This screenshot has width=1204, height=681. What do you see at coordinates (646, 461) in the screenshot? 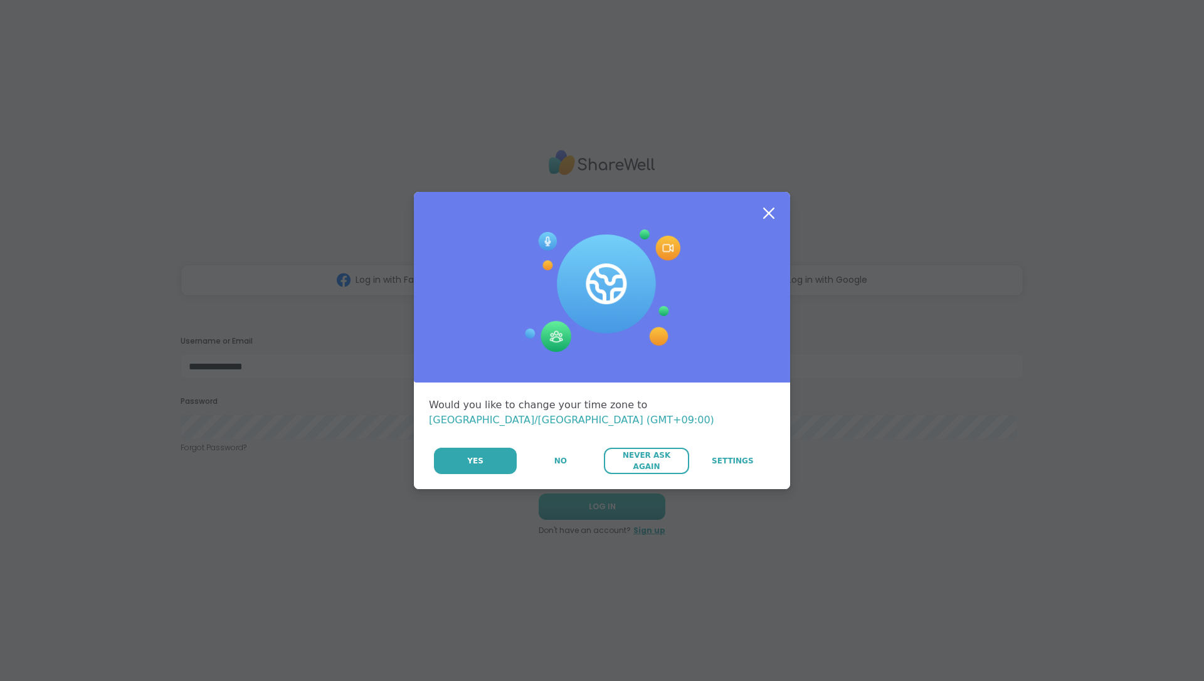
I see `button: Never Ask Again` at bounding box center [646, 461].